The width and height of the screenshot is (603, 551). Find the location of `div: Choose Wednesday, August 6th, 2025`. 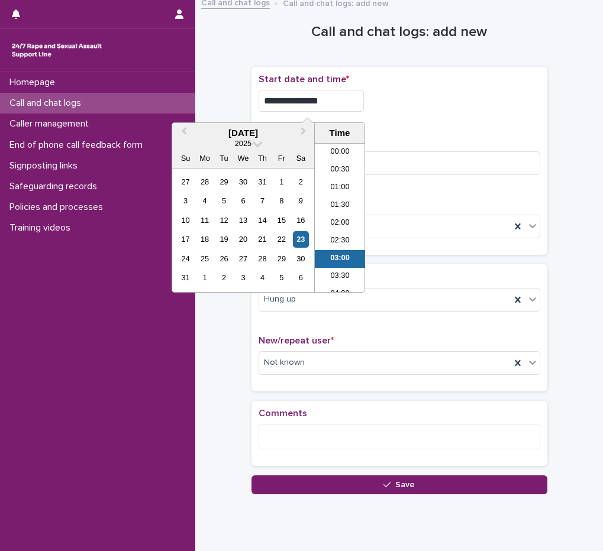

div: Choose Wednesday, August 6th, 2025 is located at coordinates (243, 201).